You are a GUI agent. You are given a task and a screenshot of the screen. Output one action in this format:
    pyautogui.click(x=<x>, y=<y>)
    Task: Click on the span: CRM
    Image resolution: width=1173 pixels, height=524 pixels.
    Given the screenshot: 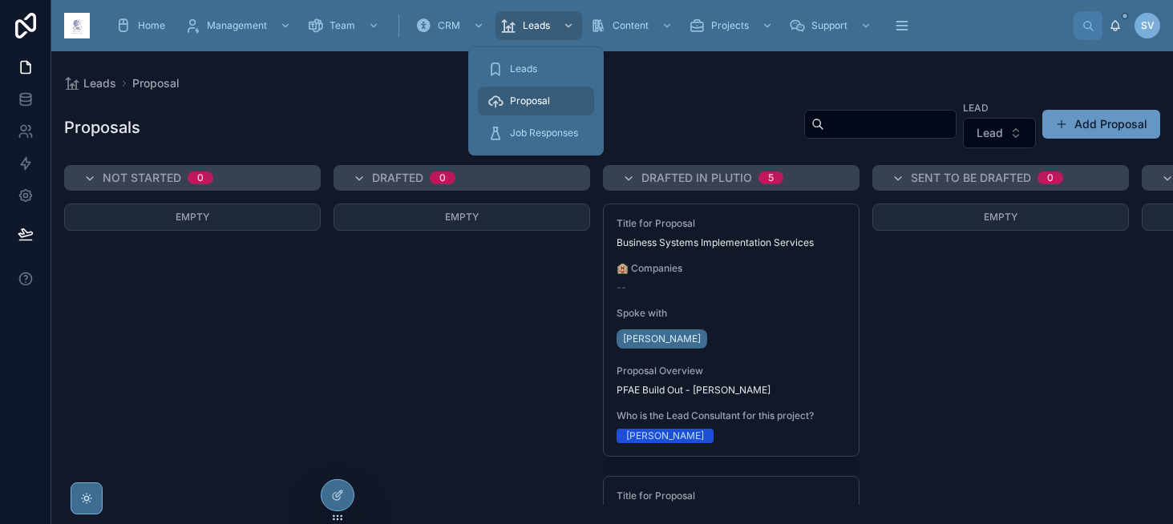 What is the action you would take?
    pyautogui.click(x=449, y=26)
    